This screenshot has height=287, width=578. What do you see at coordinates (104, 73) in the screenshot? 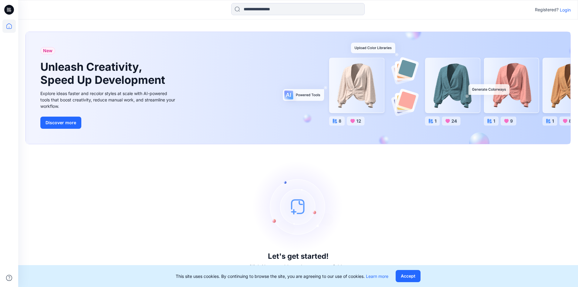
I see `h1: Unleash Creativity, Speed Up Development` at bounding box center [104, 73].